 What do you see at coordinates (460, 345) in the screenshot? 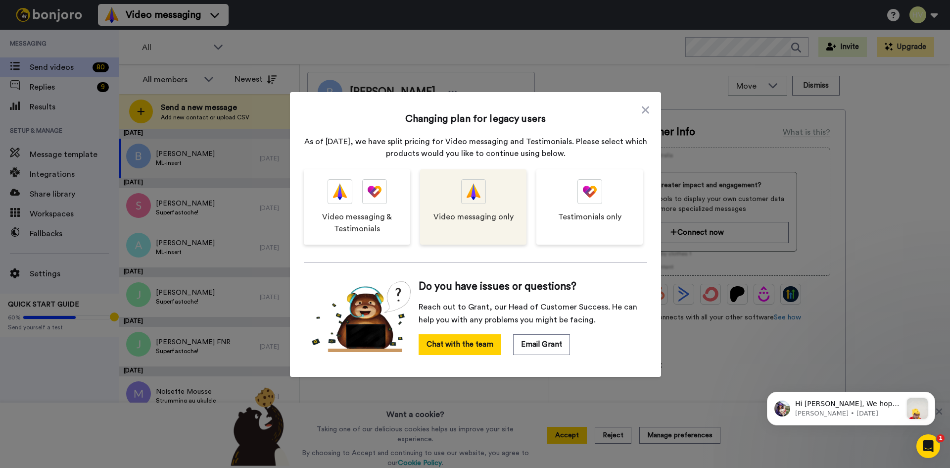
I see `button: Chat with the team` at bounding box center [460, 345].